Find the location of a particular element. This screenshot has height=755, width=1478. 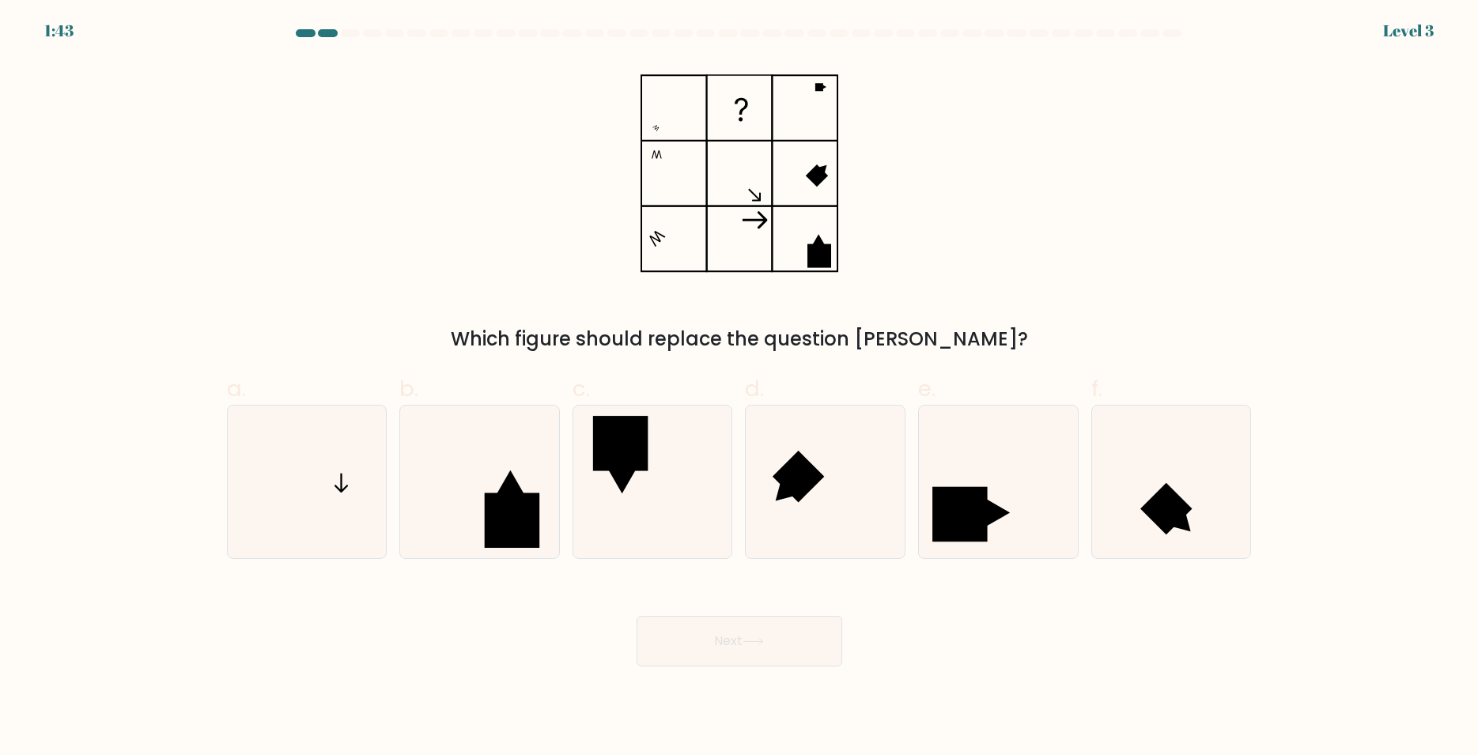

span: e. is located at coordinates (927, 388).